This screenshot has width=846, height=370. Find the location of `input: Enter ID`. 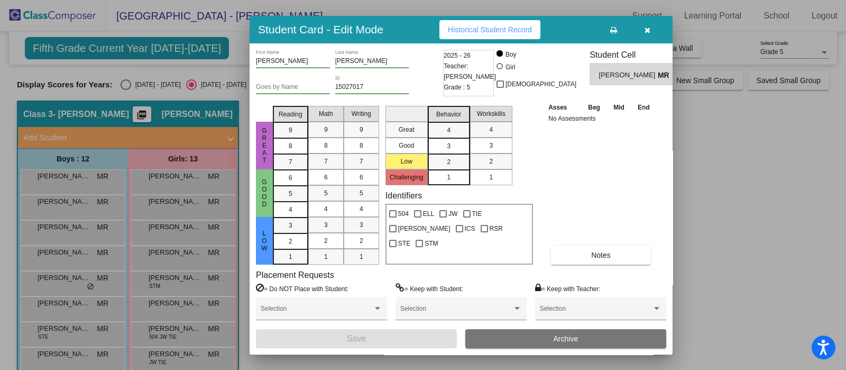

input: Enter ID is located at coordinates (372, 87).